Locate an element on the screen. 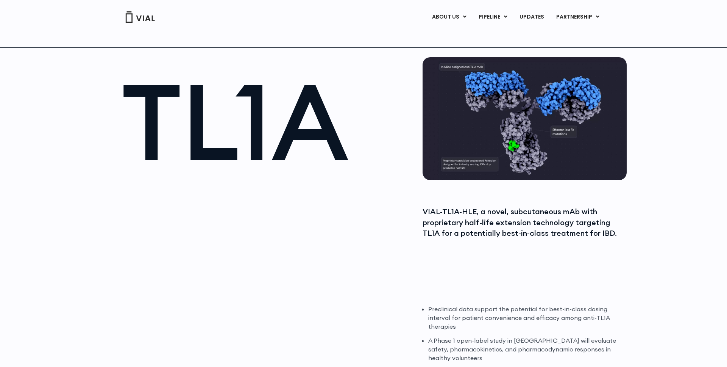 The height and width of the screenshot is (367, 727). img: TL1A antibody diagram. is located at coordinates (524, 119).